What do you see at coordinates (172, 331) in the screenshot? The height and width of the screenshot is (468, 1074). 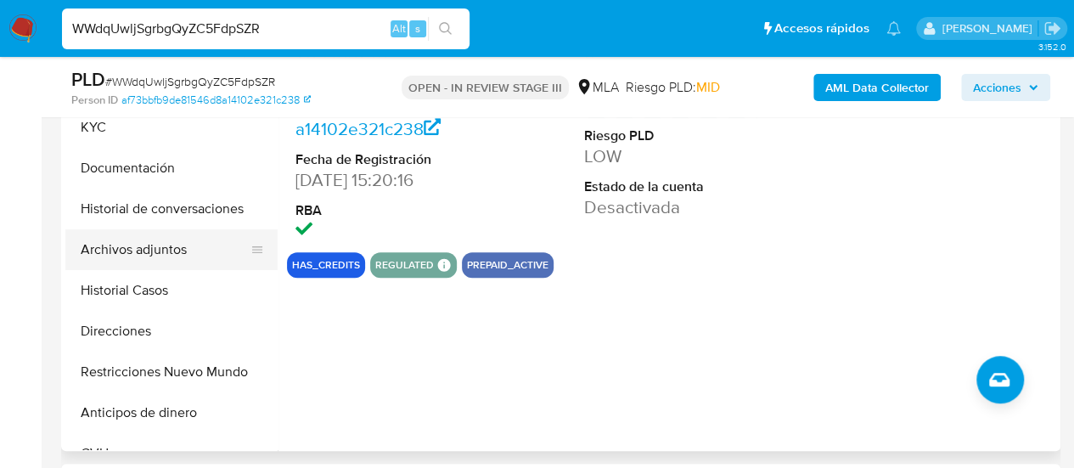 I see `button: Direcciones` at bounding box center [172, 331].